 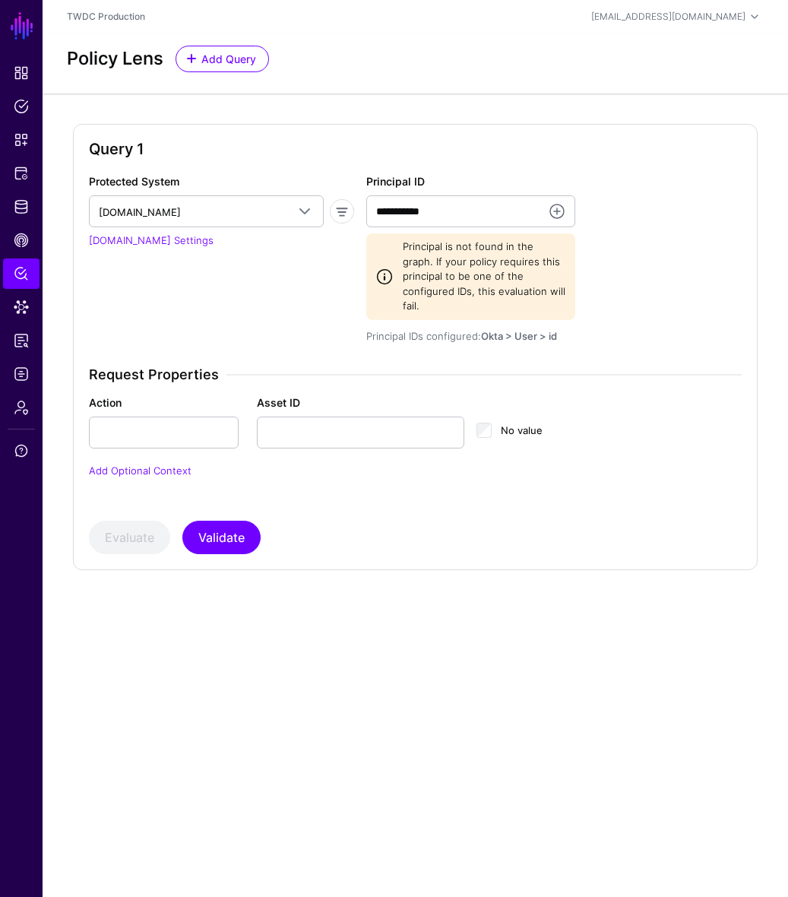 I want to click on label: Protected System, so click(x=134, y=181).